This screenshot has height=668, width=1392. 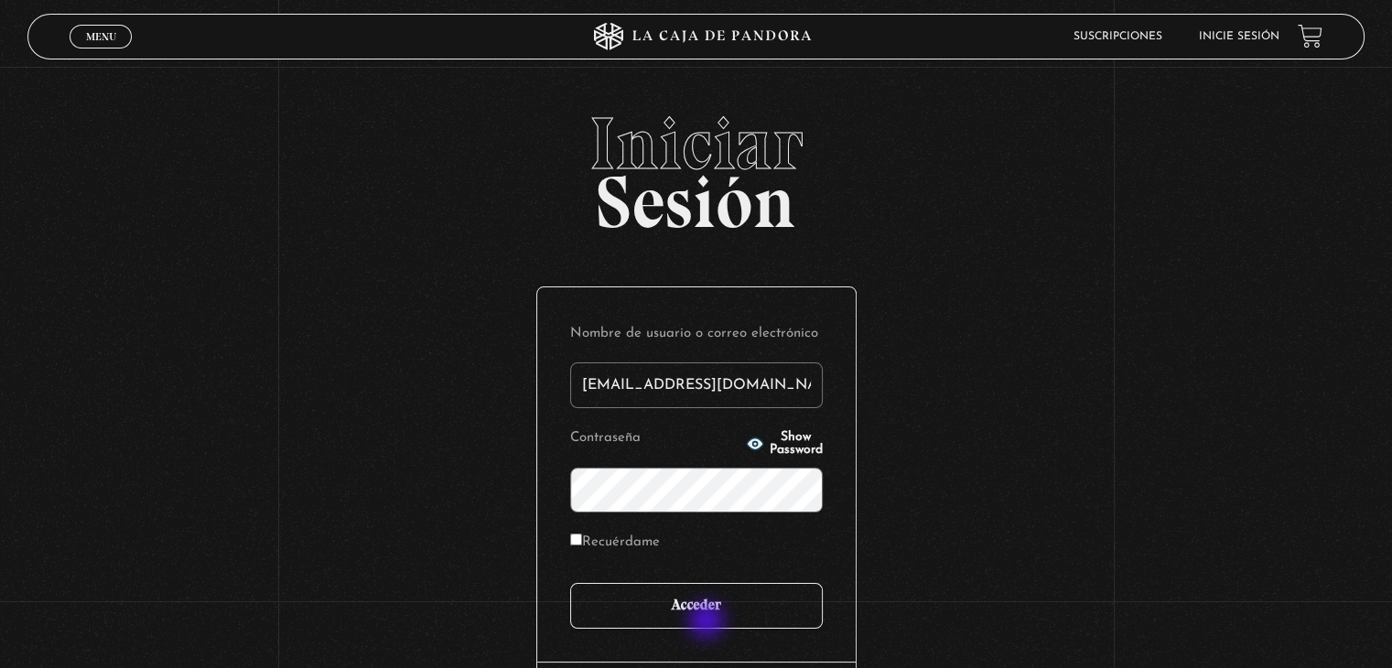 What do you see at coordinates (696, 166) in the screenshot?
I see `h2: Sesión` at bounding box center [696, 166].